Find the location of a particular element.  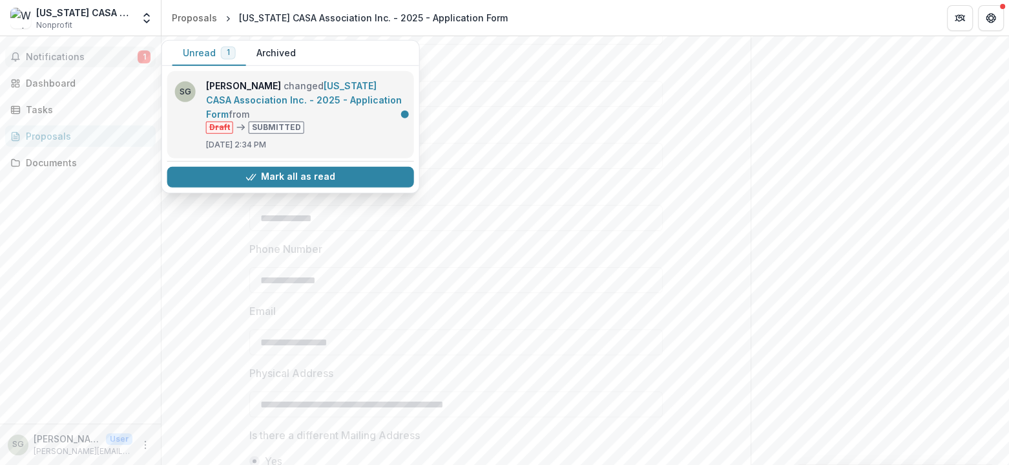

img: West Virginia CASA Association Inc is located at coordinates (21, 18).